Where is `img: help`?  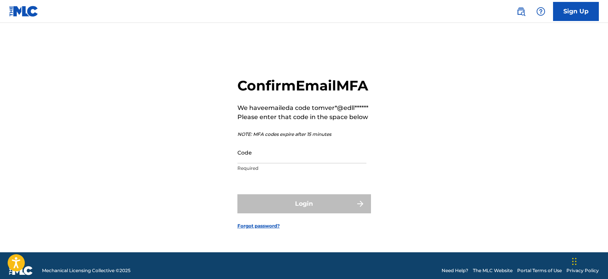
img: help is located at coordinates (541, 11).